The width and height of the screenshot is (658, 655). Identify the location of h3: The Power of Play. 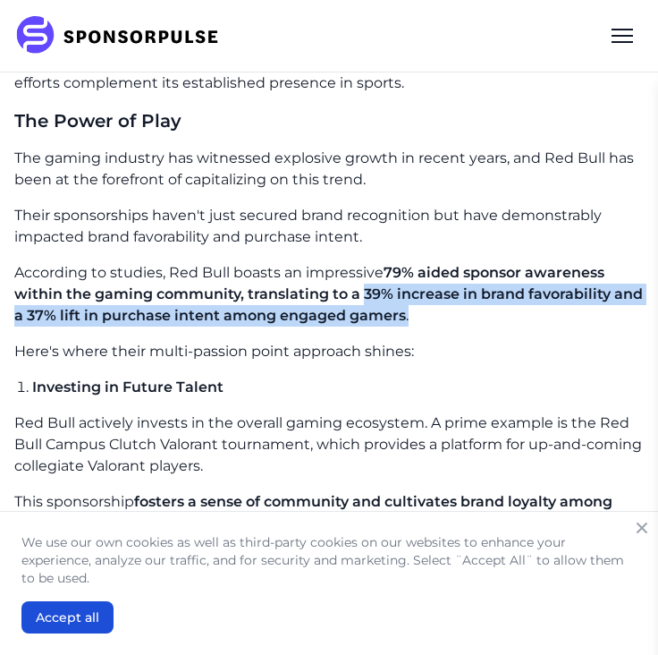
(329, 121).